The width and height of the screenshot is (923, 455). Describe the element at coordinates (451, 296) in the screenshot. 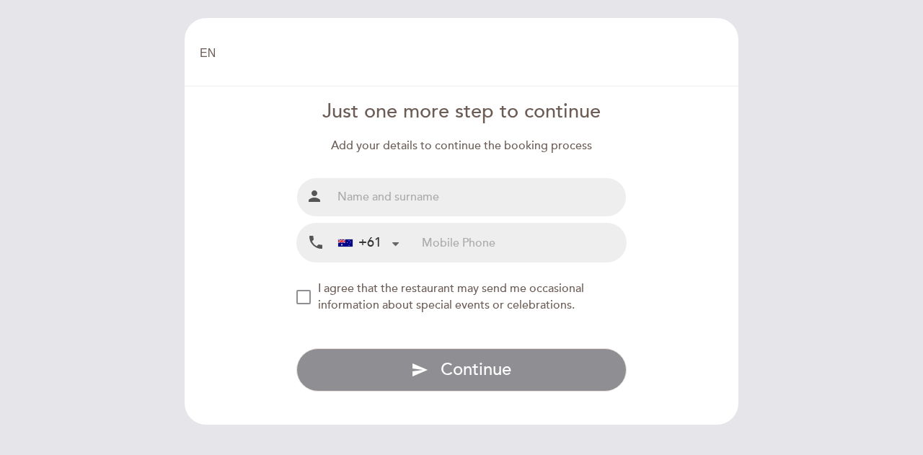

I see `span: I agree that the restaurant may send me occasional information about special events or celebrations.` at that location.